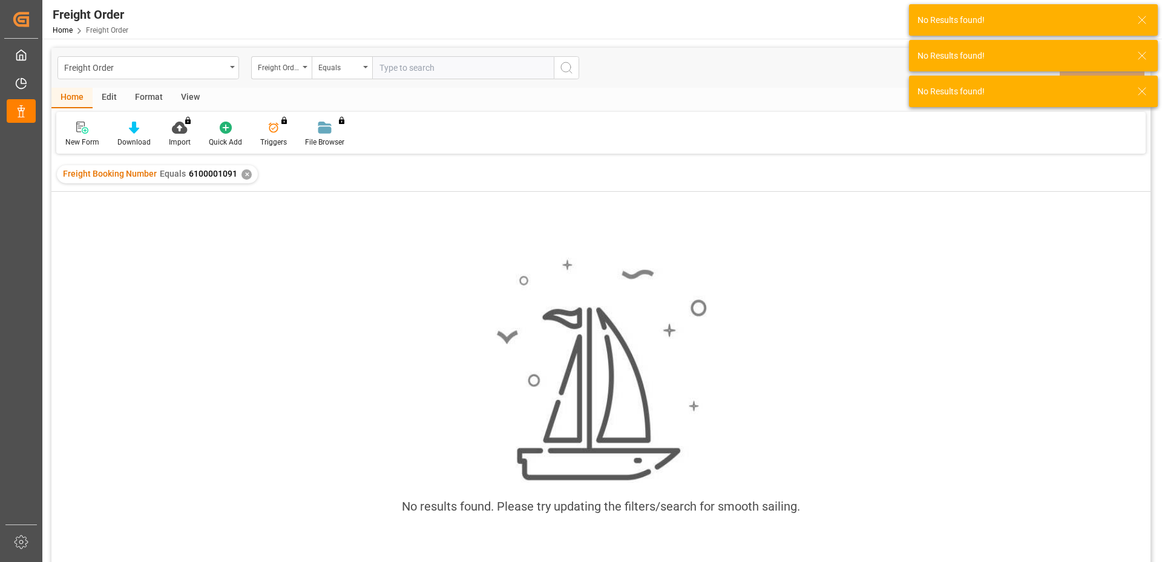 The height and width of the screenshot is (562, 1162). Describe the element at coordinates (601, 507) in the screenshot. I see `div: No results found. Please try updating the filters/search for smooth sailing.` at that location.